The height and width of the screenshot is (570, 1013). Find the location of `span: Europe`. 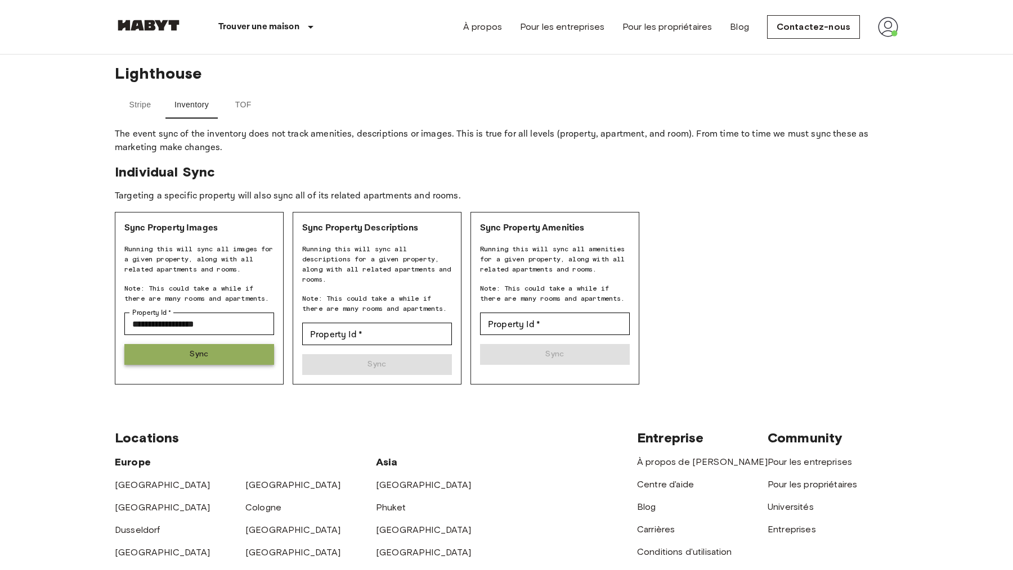

span: Europe is located at coordinates (133, 462).